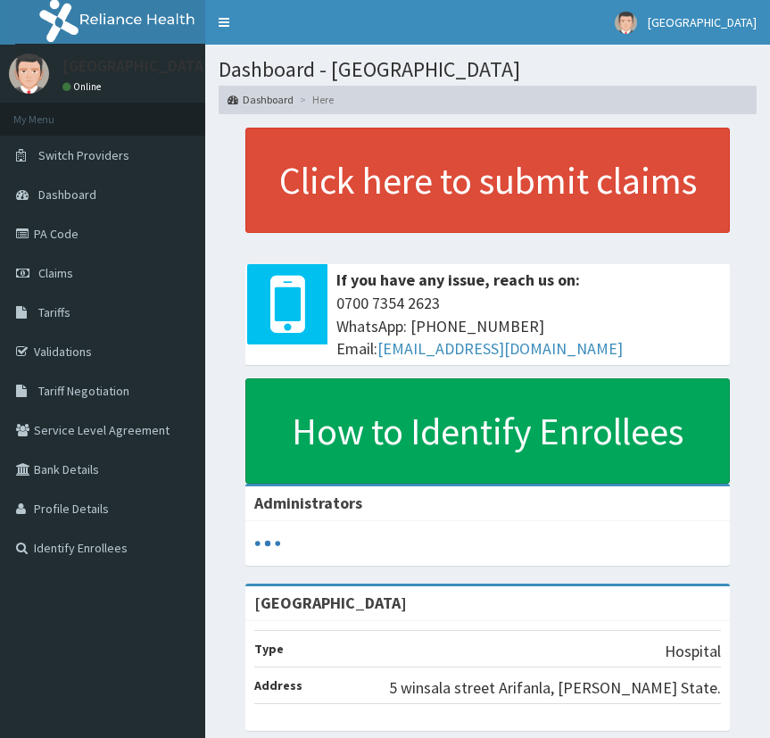  Describe the element at coordinates (84, 87) in the screenshot. I see `a: Online` at that location.